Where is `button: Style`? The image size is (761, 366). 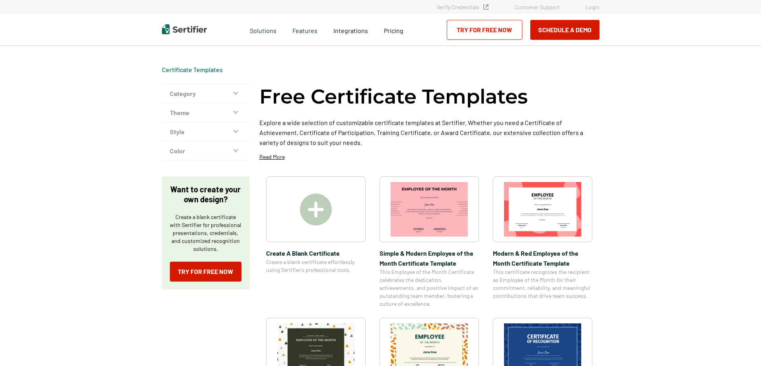 button: Style is located at coordinates (206, 132).